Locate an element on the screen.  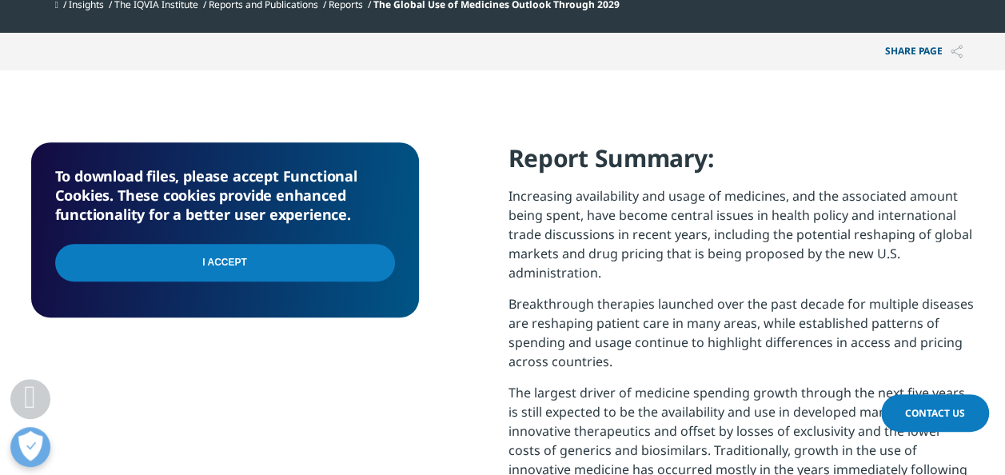
button: Share PAGEShare PAGE is located at coordinates (924, 51).